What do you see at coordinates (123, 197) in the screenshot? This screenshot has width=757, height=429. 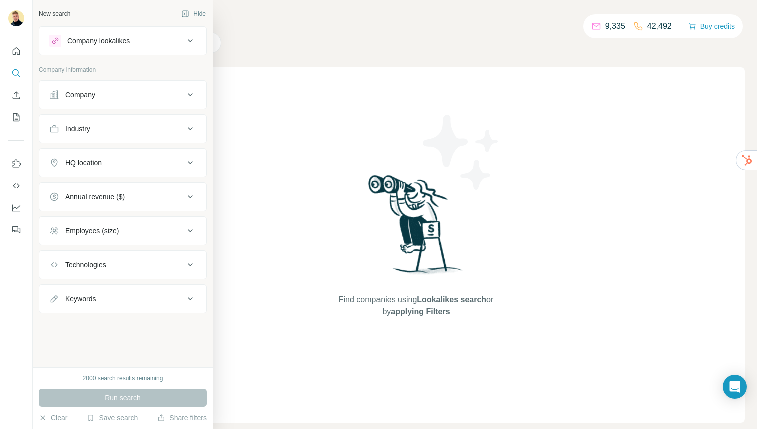 I see `button: Annual revenue ($)` at bounding box center [123, 197].